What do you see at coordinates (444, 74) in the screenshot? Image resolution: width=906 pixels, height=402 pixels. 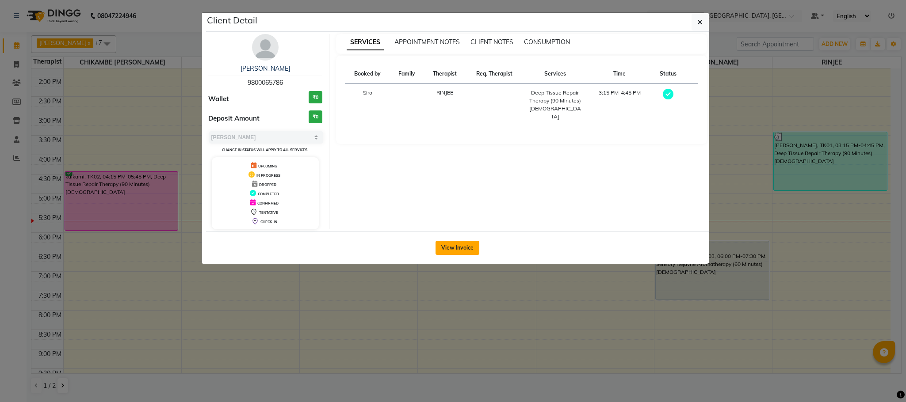 I see `th: Therapist` at bounding box center [444, 74].